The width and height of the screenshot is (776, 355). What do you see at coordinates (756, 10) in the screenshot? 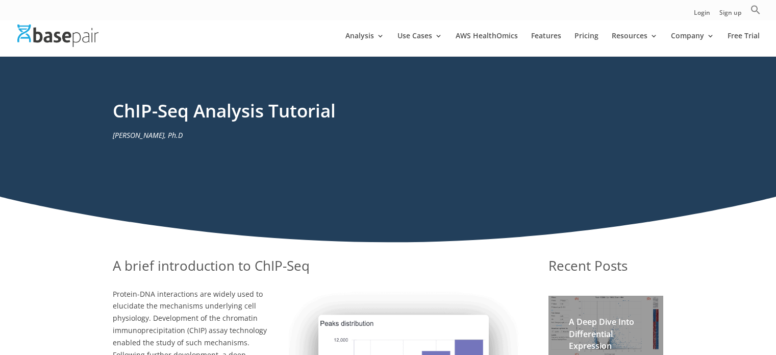
I see `svg: Search` at bounding box center [756, 10].